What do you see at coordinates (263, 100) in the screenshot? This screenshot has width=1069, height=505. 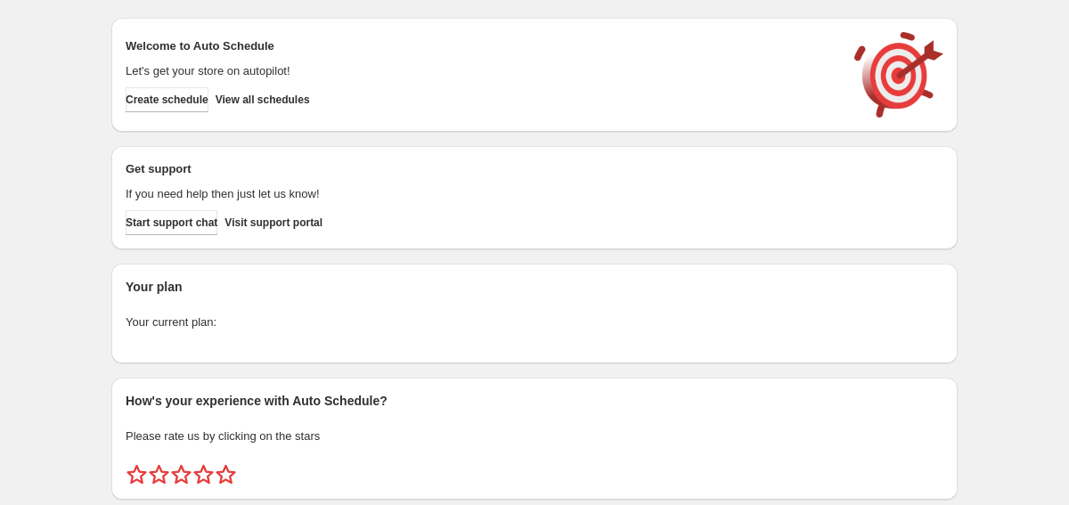 I see `span: View all schedules` at bounding box center [263, 100].